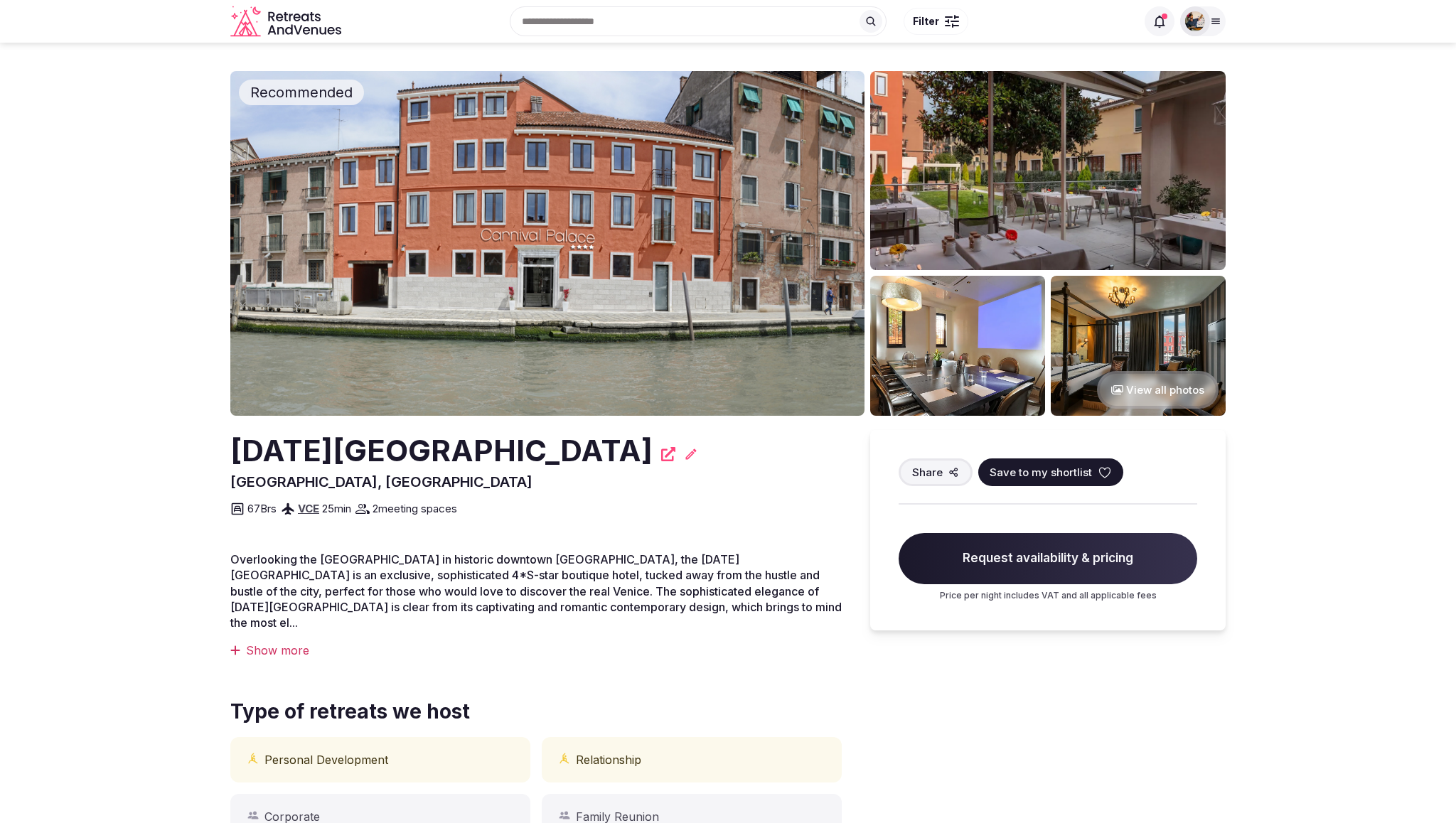  I want to click on p: Price per night includes VAT and all applicable fees, so click(1048, 596).